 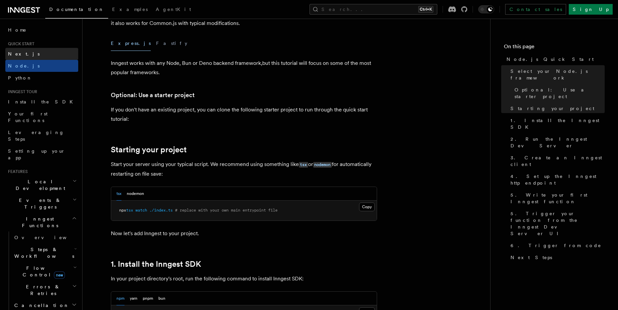 I want to click on a: 3. Create an Inngest client, so click(x=556, y=161).